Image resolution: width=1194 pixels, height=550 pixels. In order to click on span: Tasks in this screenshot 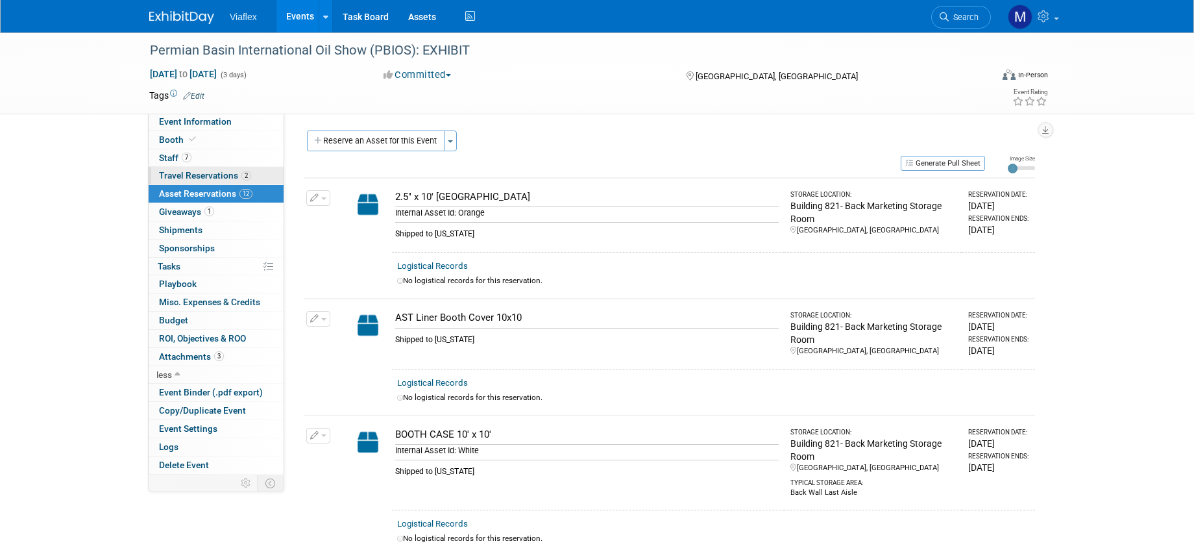, I will do `click(169, 266)`.